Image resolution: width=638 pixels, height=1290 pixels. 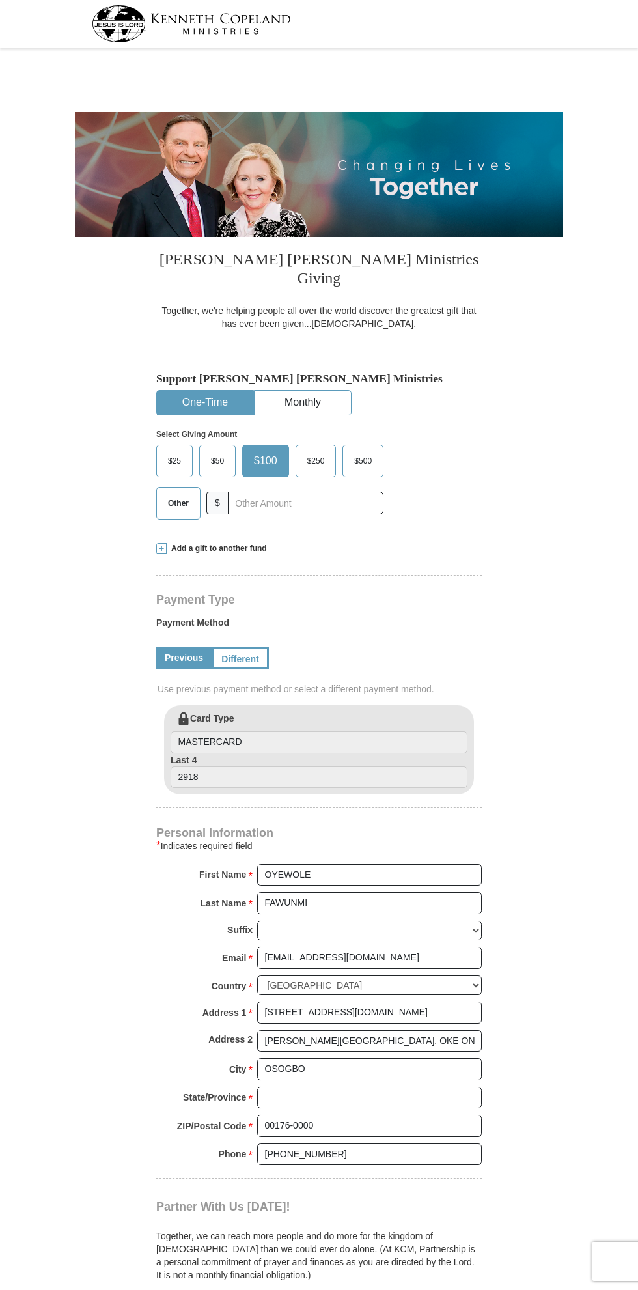 What do you see at coordinates (319, 600) in the screenshot?
I see `h4: Payment Type` at bounding box center [319, 600].